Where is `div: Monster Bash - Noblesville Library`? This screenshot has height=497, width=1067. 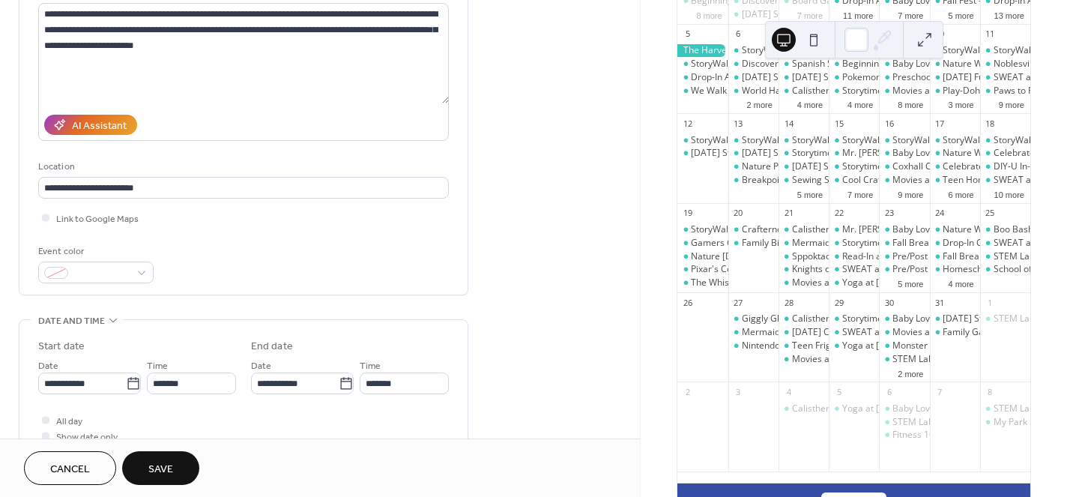 div: Monster Bash - Noblesville Library is located at coordinates (904, 345).